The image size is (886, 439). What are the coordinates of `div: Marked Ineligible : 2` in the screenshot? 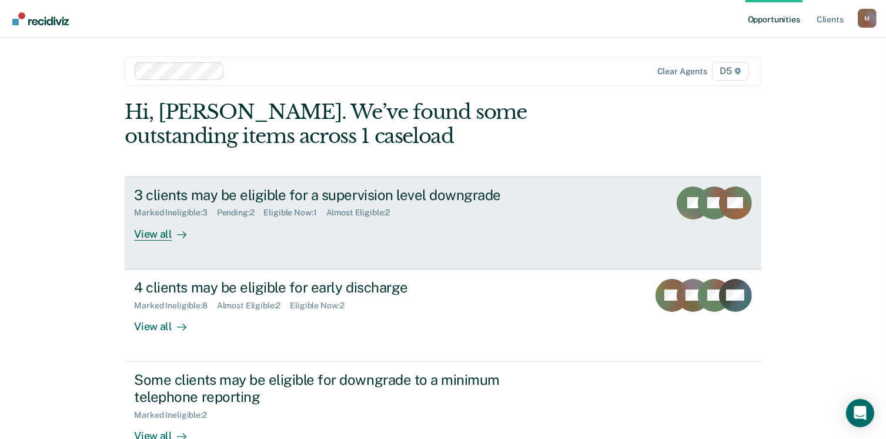 It's located at (175, 415).